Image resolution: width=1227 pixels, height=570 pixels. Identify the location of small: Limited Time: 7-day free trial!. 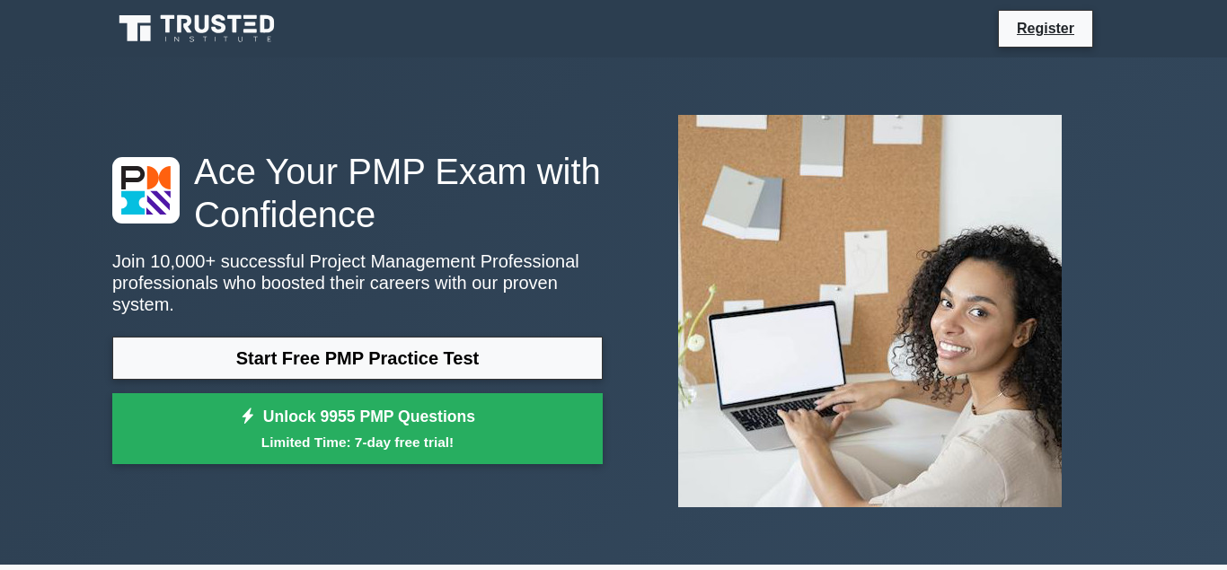
(358, 442).